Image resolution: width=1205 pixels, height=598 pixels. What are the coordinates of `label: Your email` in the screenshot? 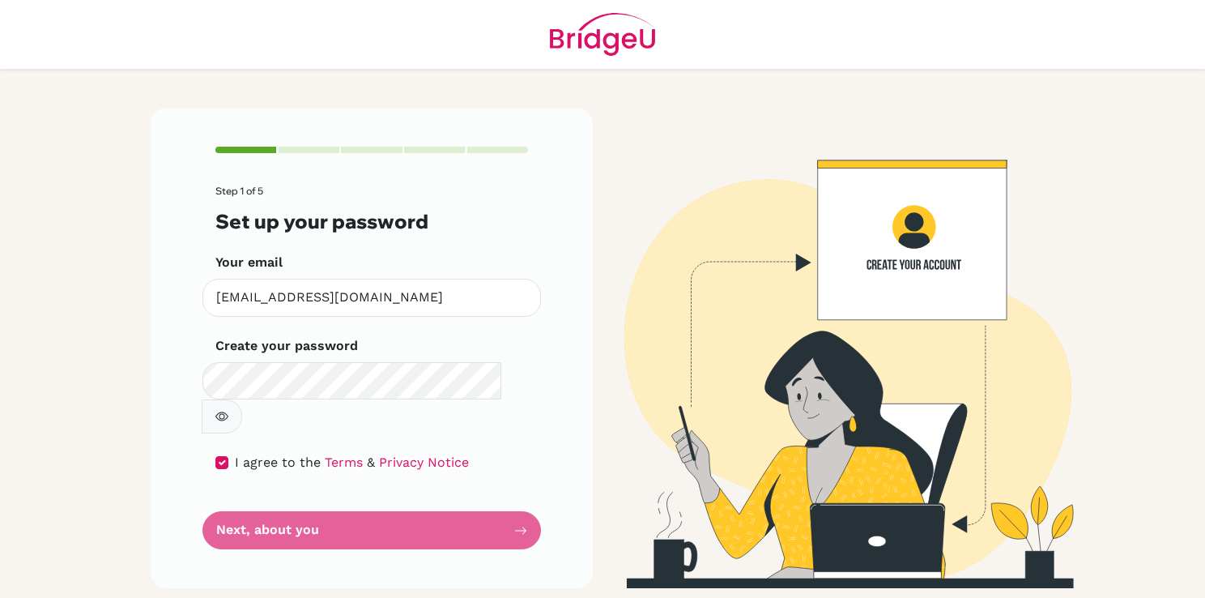 It's located at (249, 262).